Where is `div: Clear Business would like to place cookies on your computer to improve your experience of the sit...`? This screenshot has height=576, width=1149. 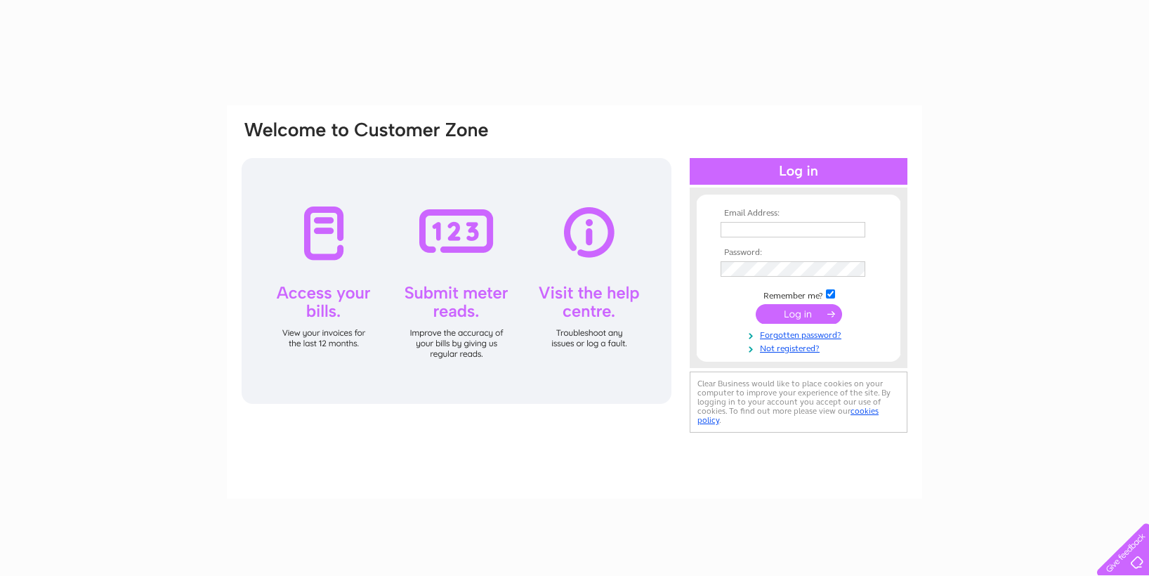 div: Clear Business would like to place cookies on your computer to improve your experience of the sit... is located at coordinates (798, 402).